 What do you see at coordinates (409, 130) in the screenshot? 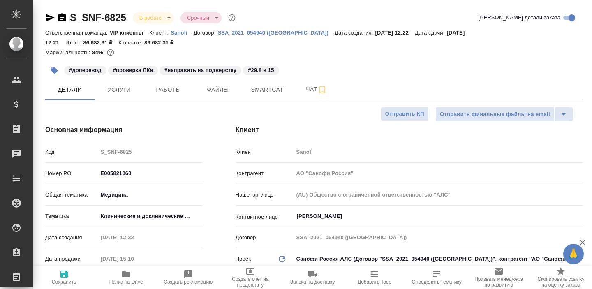
I see `h4: Клиент` at bounding box center [409, 130].